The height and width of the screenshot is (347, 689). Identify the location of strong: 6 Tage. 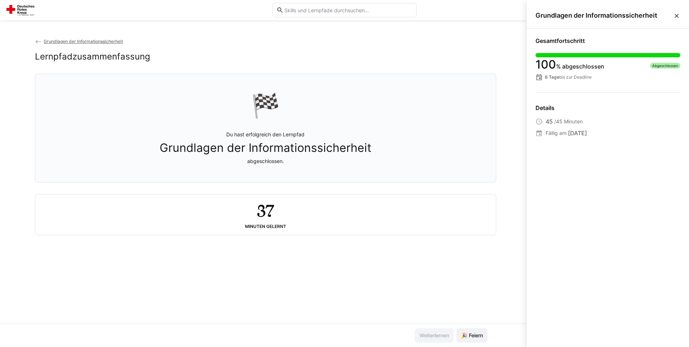
(552, 77).